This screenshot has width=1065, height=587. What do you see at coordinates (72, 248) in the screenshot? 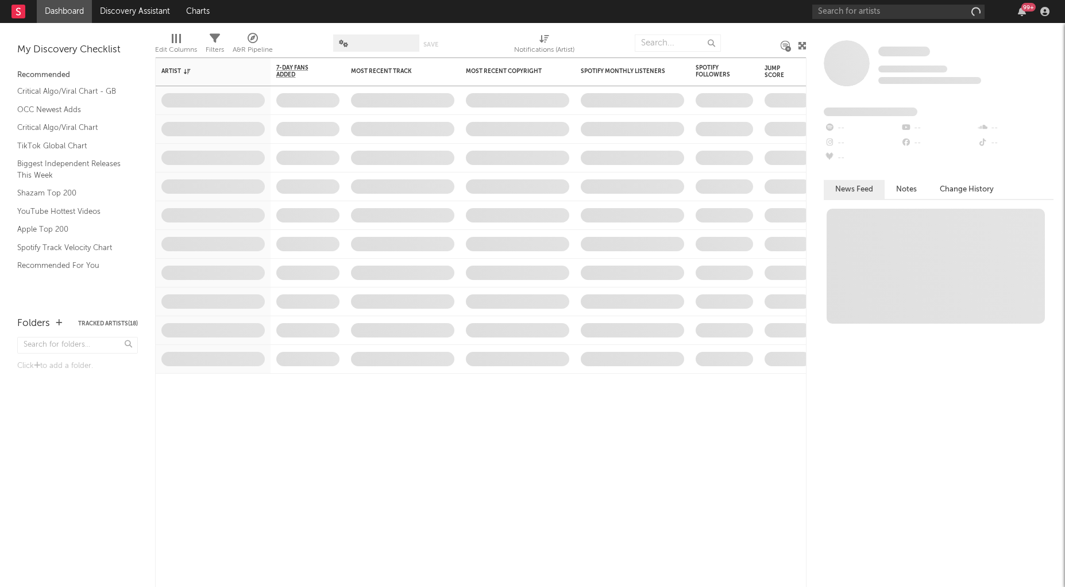
I see `a: Spotify Track Velocity Chart` at bounding box center [72, 248].